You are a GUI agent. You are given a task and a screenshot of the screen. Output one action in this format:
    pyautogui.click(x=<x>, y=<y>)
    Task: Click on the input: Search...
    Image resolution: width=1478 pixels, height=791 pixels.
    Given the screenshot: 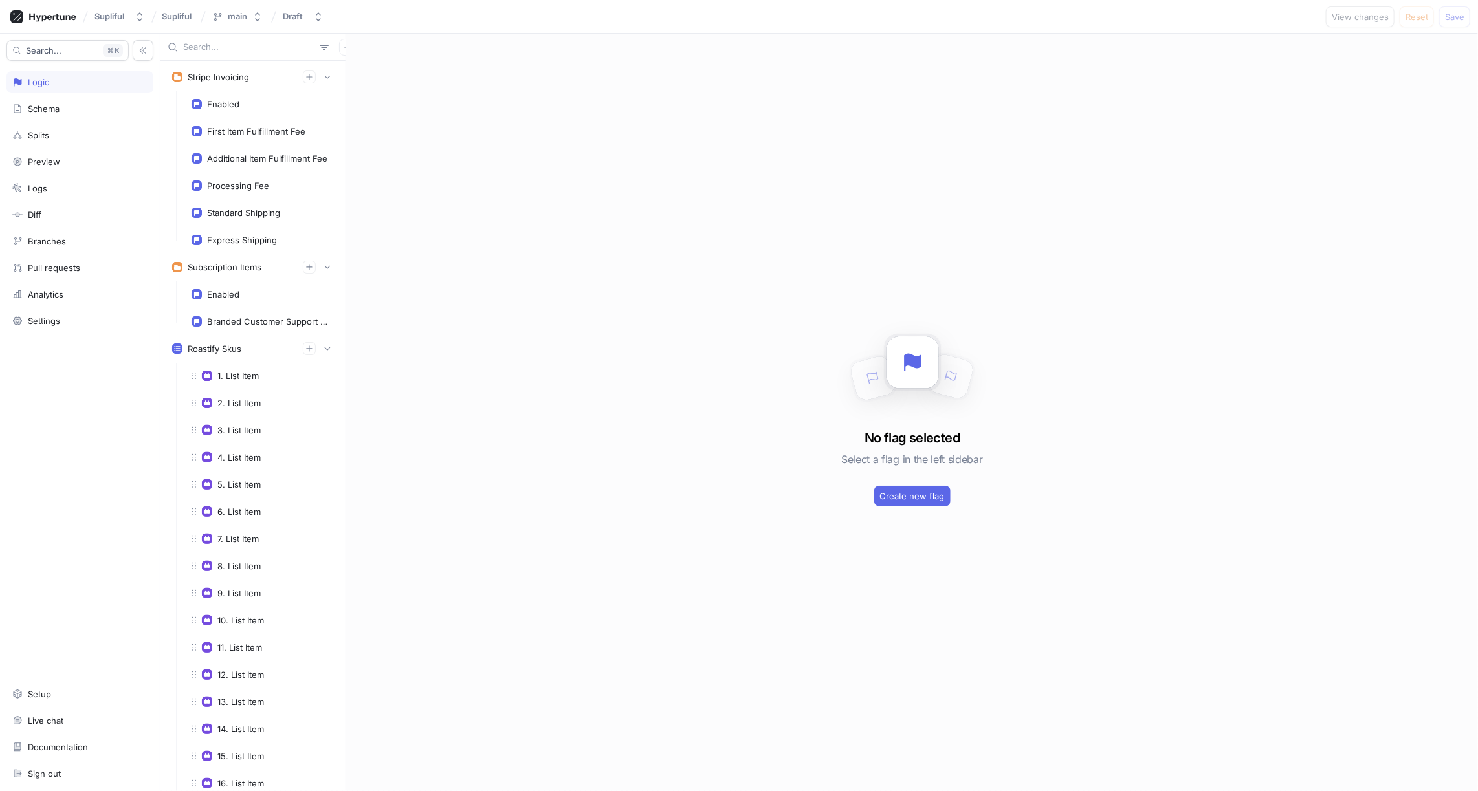 What is the action you would take?
    pyautogui.click(x=248, y=47)
    